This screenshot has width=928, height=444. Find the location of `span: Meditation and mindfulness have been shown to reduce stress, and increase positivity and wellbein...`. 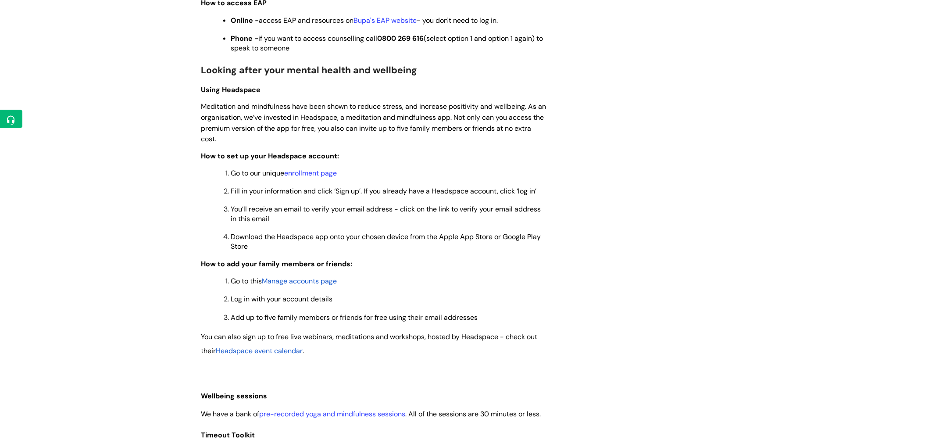

span: Meditation and mindfulness have been shown to reduce stress, and increase positivity and wellbein... is located at coordinates (373, 123).